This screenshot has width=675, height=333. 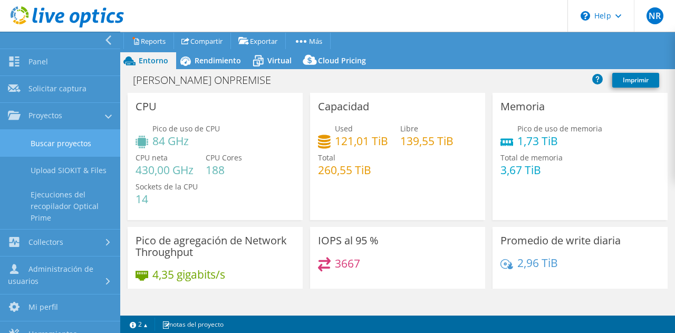 What do you see at coordinates (585, 16) in the screenshot?
I see `svg: \n` at bounding box center [585, 16].